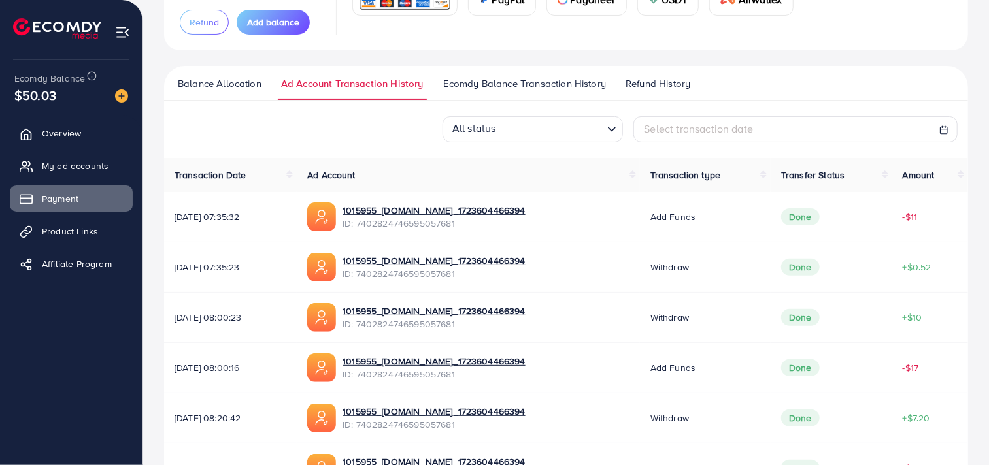  What do you see at coordinates (122, 96) in the screenshot?
I see `img: image` at bounding box center [122, 96].